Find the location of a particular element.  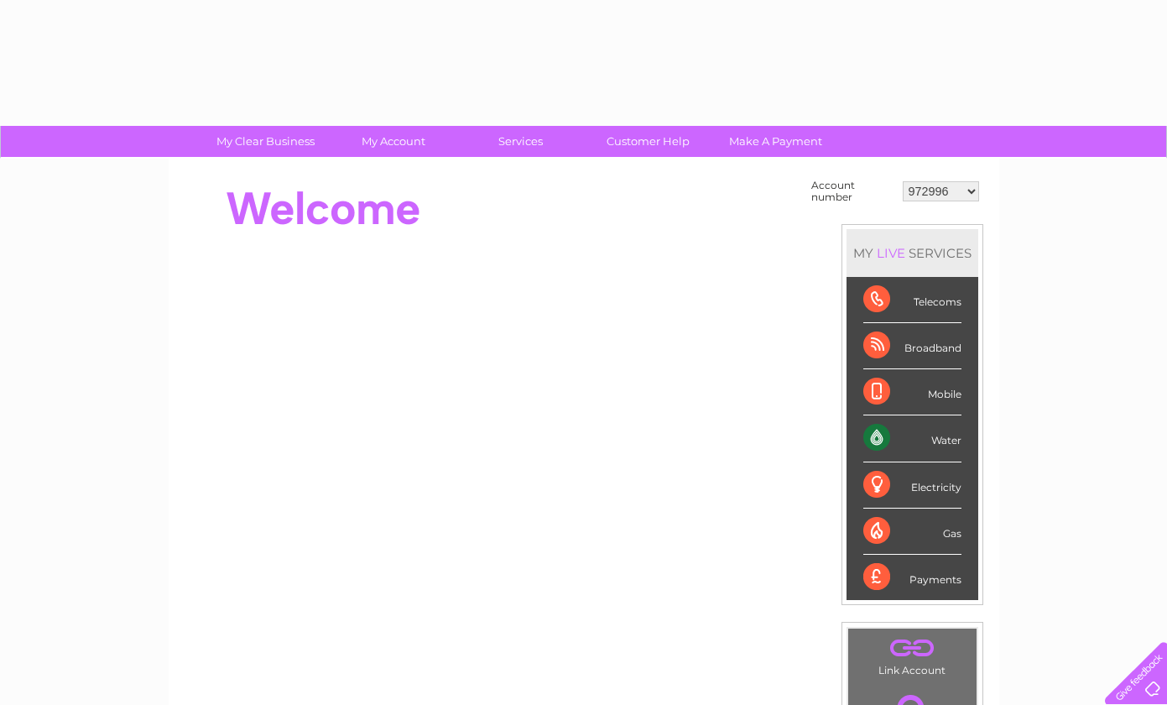

div: MY SERVICES is located at coordinates (912, 253).